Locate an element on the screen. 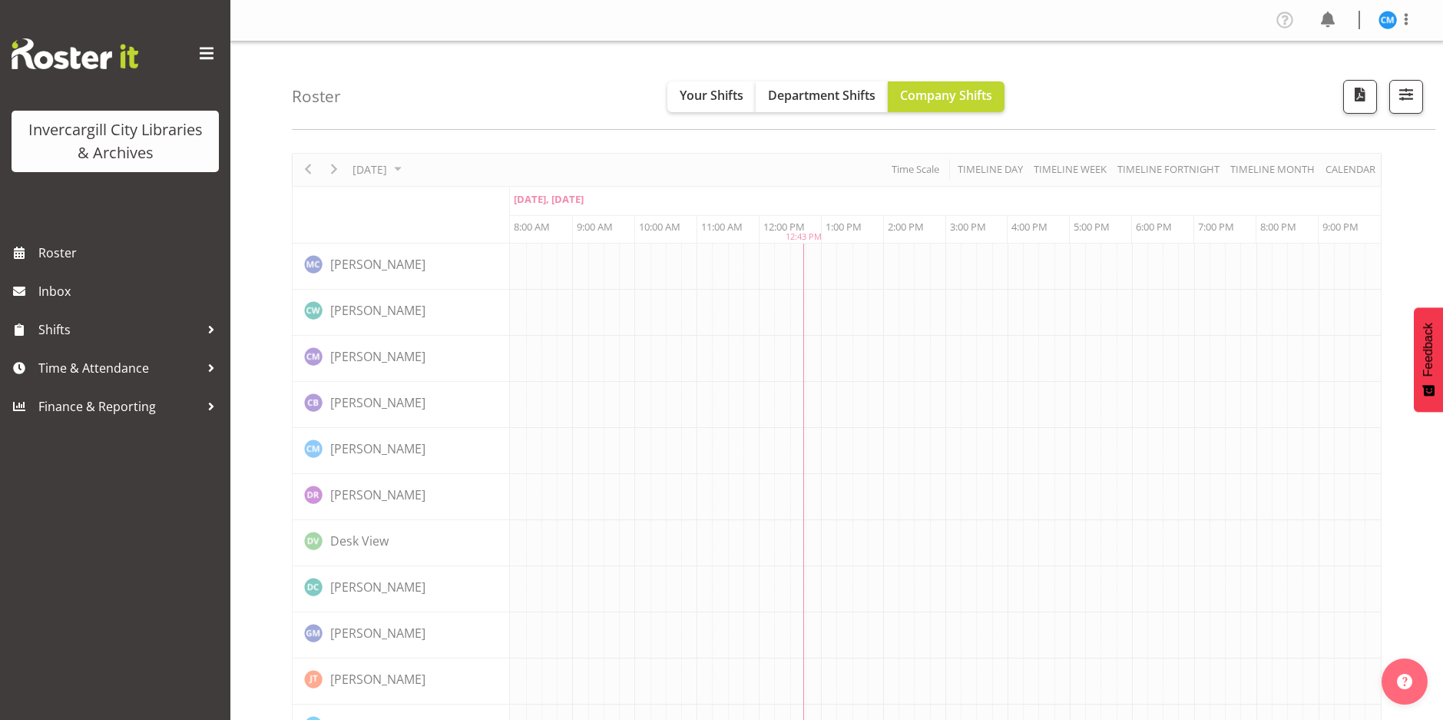  button: Department Shifts is located at coordinates (822, 97).